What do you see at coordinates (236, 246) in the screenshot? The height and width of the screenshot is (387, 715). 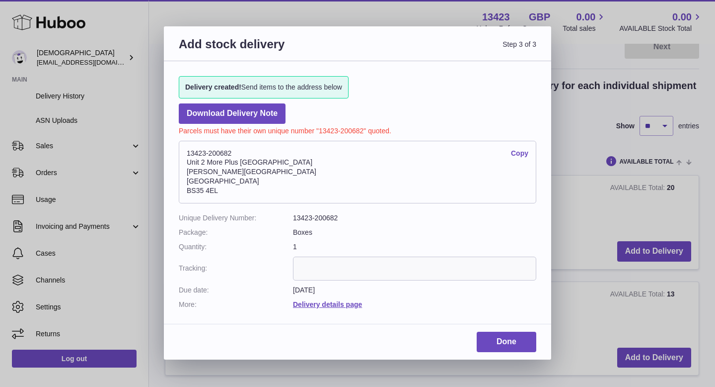 I see `dt: Quantity:` at bounding box center [236, 246].